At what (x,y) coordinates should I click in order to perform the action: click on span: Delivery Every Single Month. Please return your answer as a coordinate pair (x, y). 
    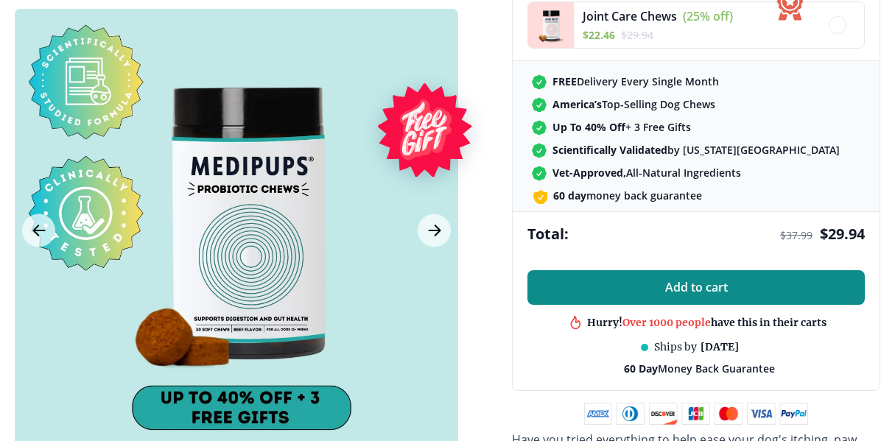
    Looking at the image, I should click on (636, 81).